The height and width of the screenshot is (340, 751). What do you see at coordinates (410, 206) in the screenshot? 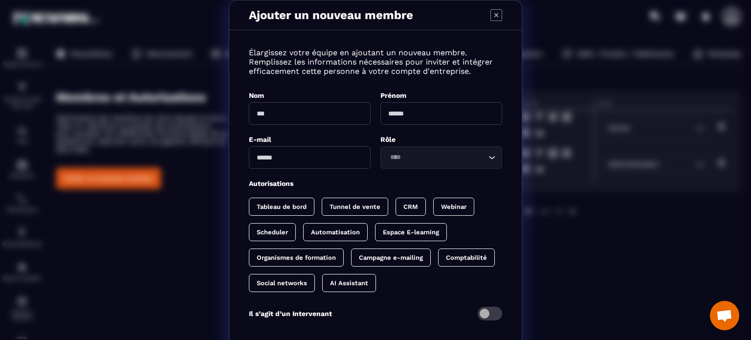
I see `p: CRM` at bounding box center [410, 206].